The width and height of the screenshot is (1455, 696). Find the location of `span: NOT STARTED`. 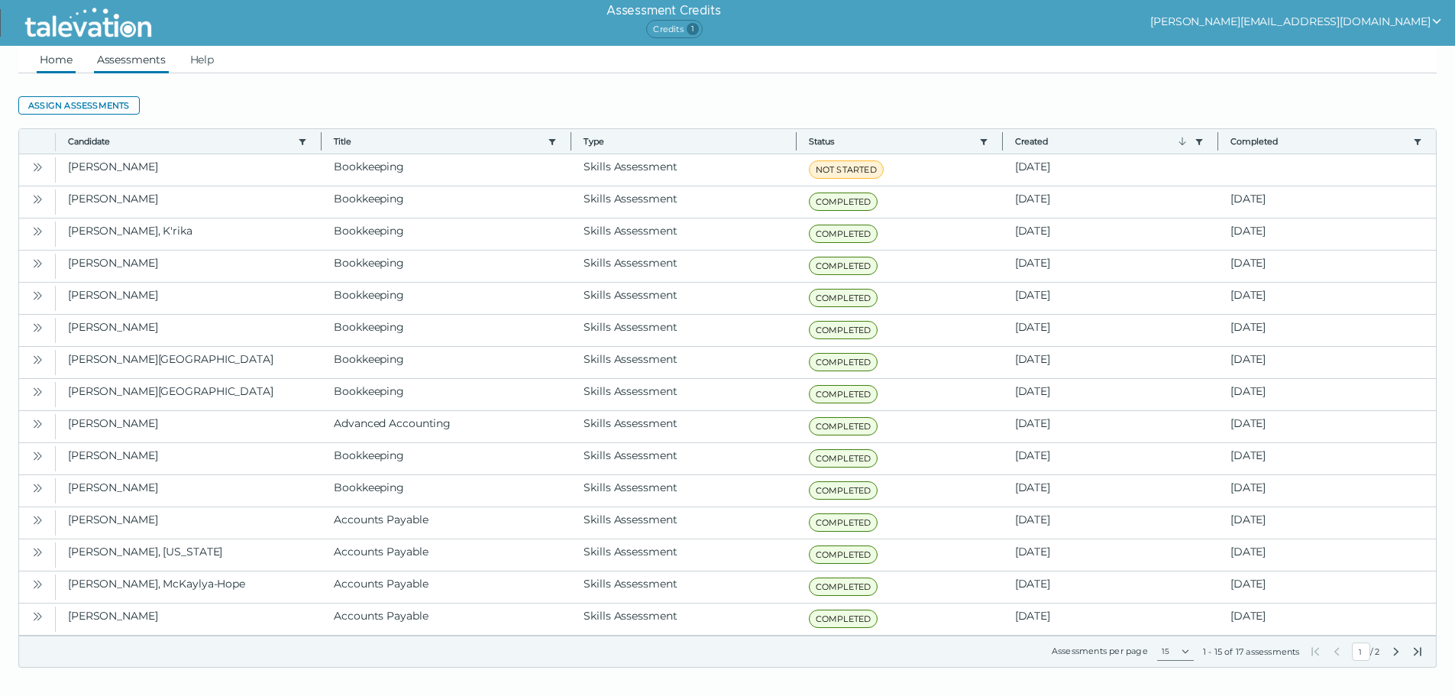

span: NOT STARTED is located at coordinates (846, 170).